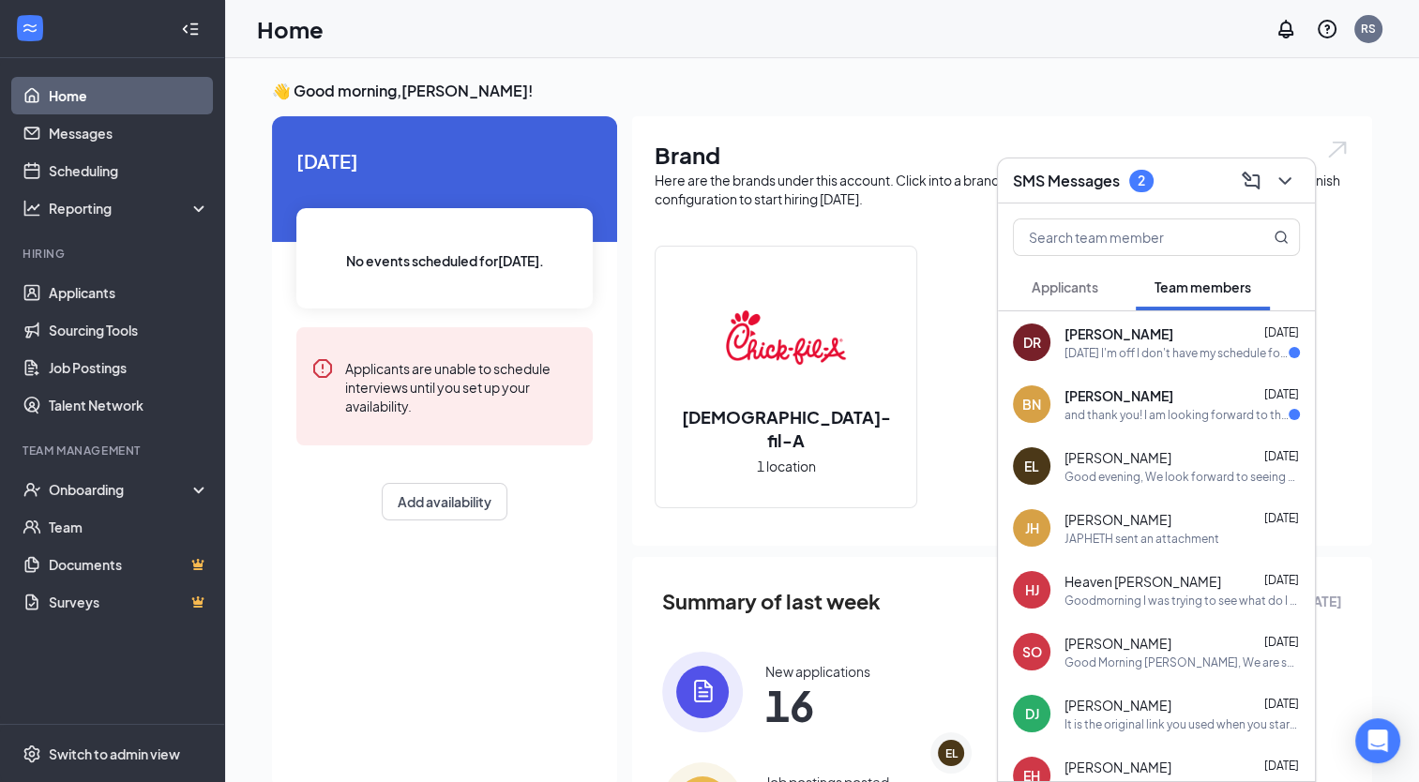  Describe the element at coordinates (32, 208) in the screenshot. I see `svg: Analysis` at that location.